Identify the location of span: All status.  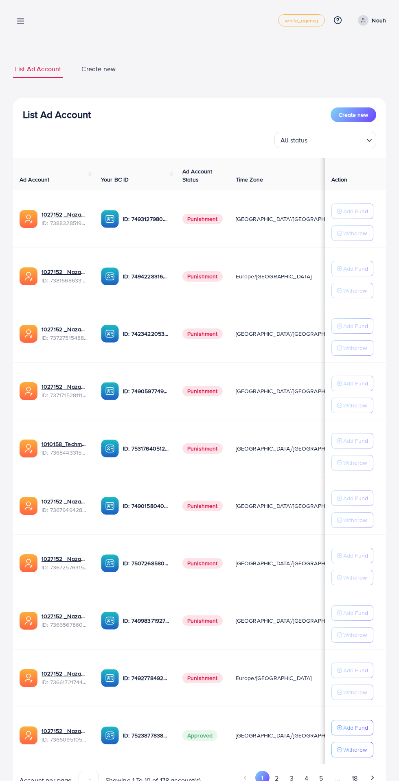
(294, 140).